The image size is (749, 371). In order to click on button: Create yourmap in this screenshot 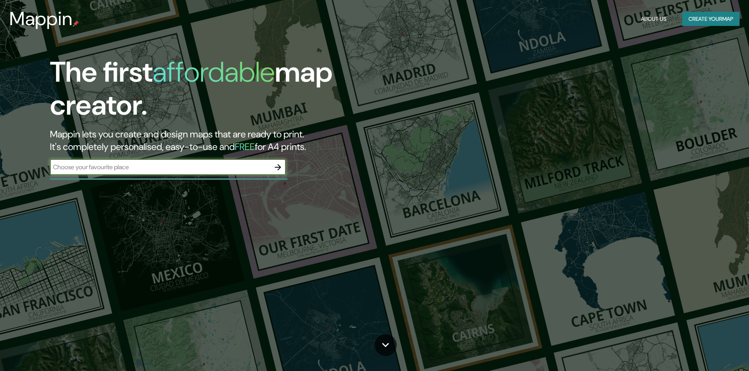, I will do `click(711, 19)`.